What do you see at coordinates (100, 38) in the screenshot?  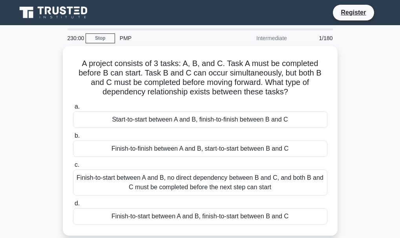 I see `a: Stop` at bounding box center [100, 38].